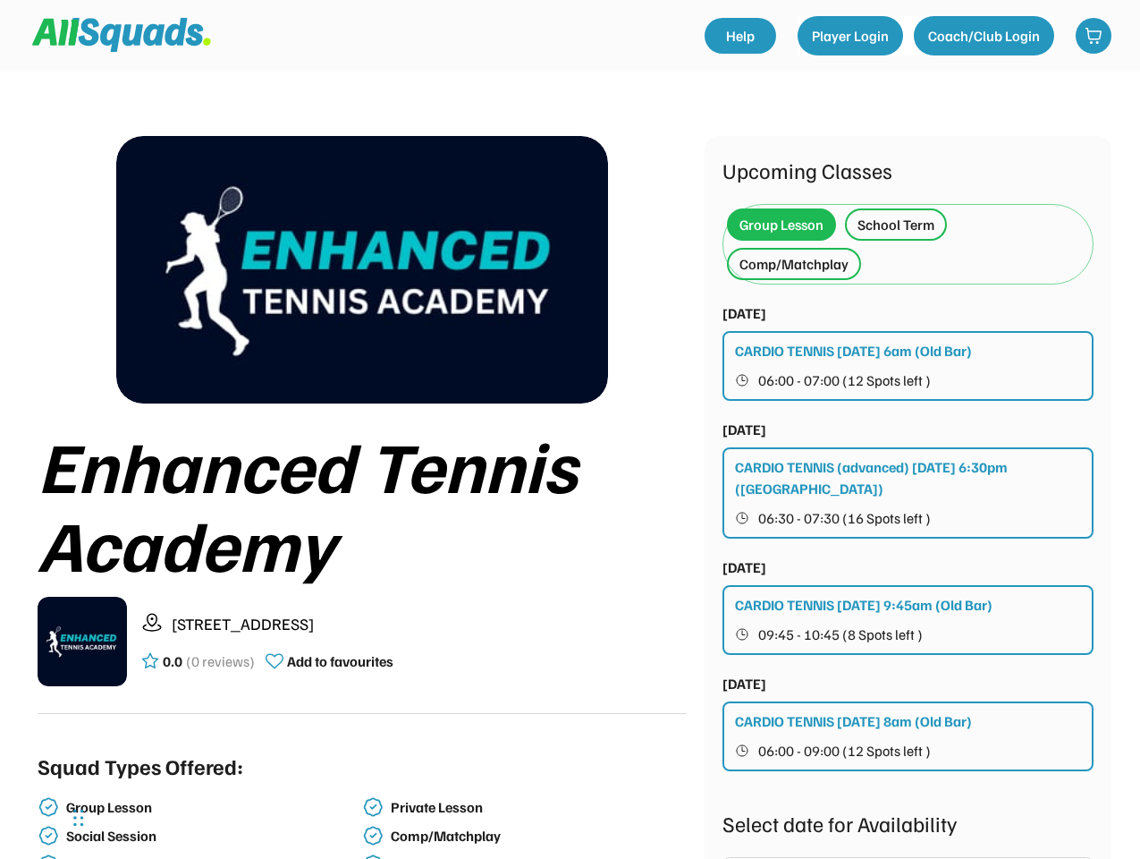 Image resolution: width=1140 pixels, height=859 pixels. What do you see at coordinates (844, 518) in the screenshot?
I see `span: 06:30 - 07:30 (16 Spots left )` at bounding box center [844, 518].